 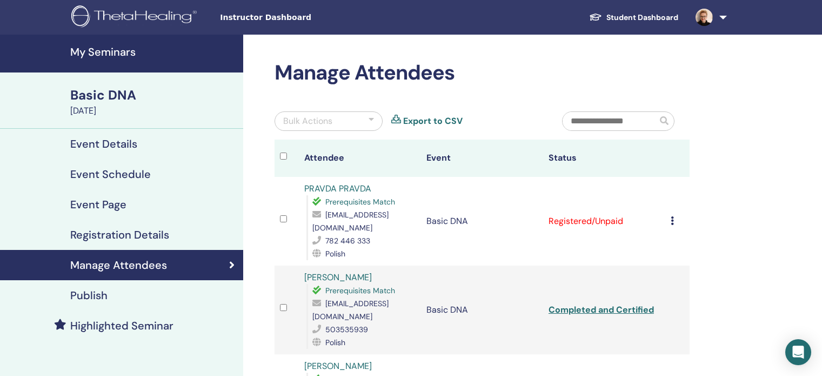 What do you see at coordinates (482, 73) in the screenshot?
I see `h2: Manage Attendees` at bounding box center [482, 73].